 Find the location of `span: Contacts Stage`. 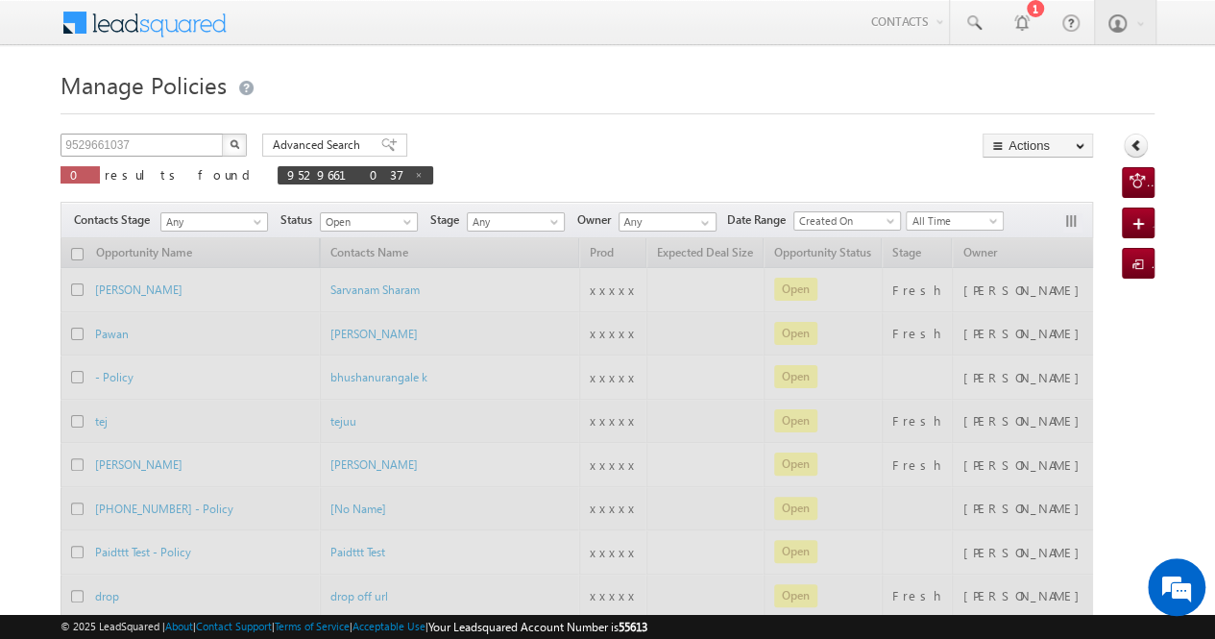

span: Contacts Stage is located at coordinates (115, 220).